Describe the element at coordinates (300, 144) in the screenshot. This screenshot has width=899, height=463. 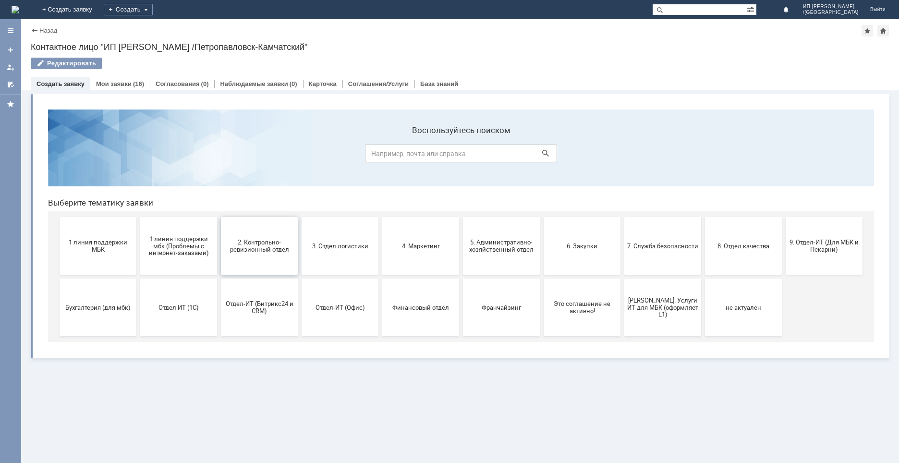
I see `button: 3. Отдел логистики` at that location.